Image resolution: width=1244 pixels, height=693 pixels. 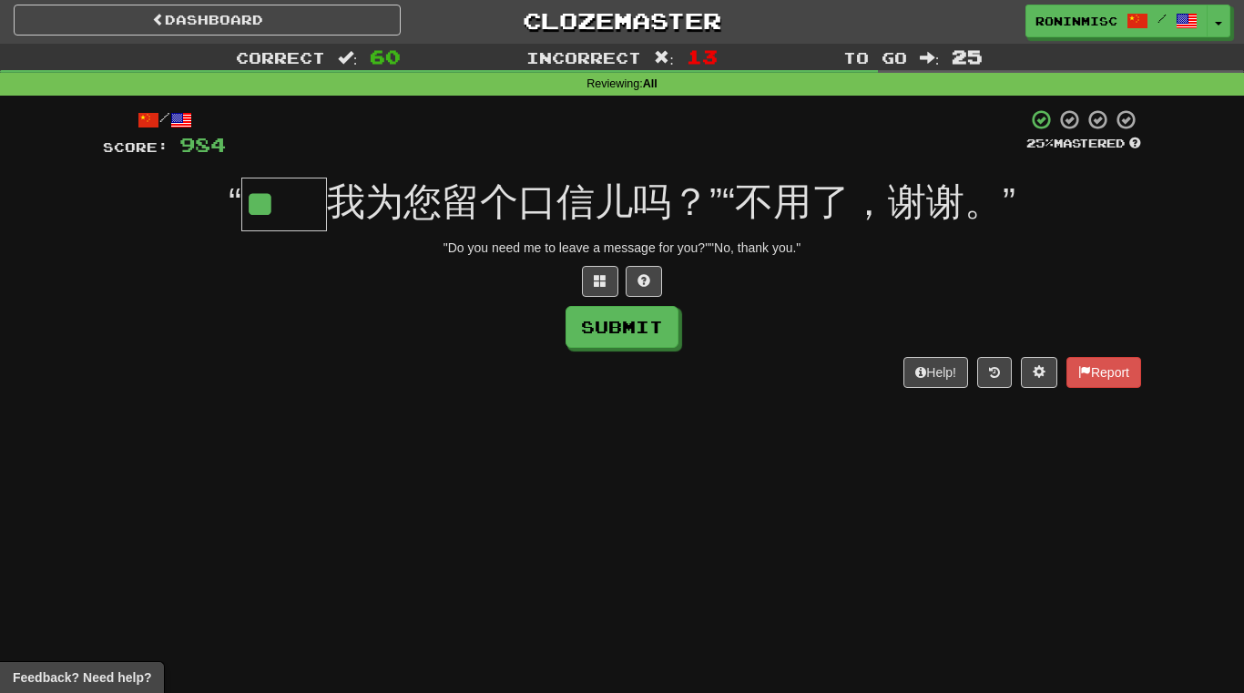 I want to click on span: To go, so click(x=875, y=57).